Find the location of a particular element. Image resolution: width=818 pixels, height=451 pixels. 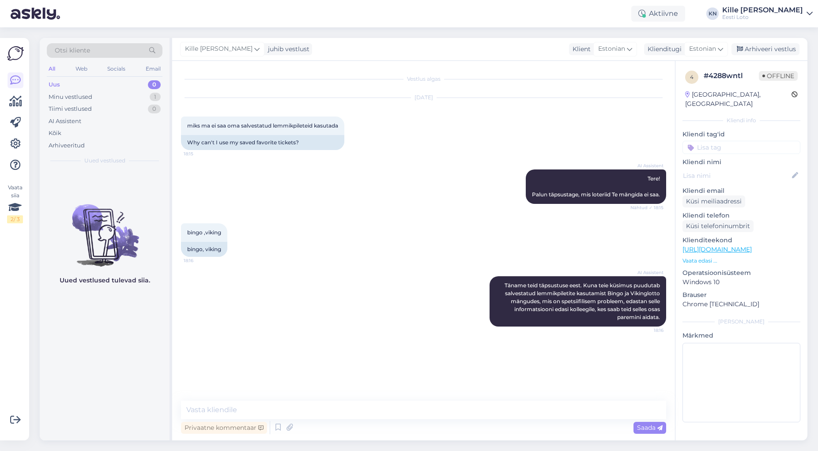

span: Täname teid täpsustuse eest. Kuna teie küsimus puudutab salvestatud lemmikpiletite kasutamist Bin... is located at coordinates (582, 301).